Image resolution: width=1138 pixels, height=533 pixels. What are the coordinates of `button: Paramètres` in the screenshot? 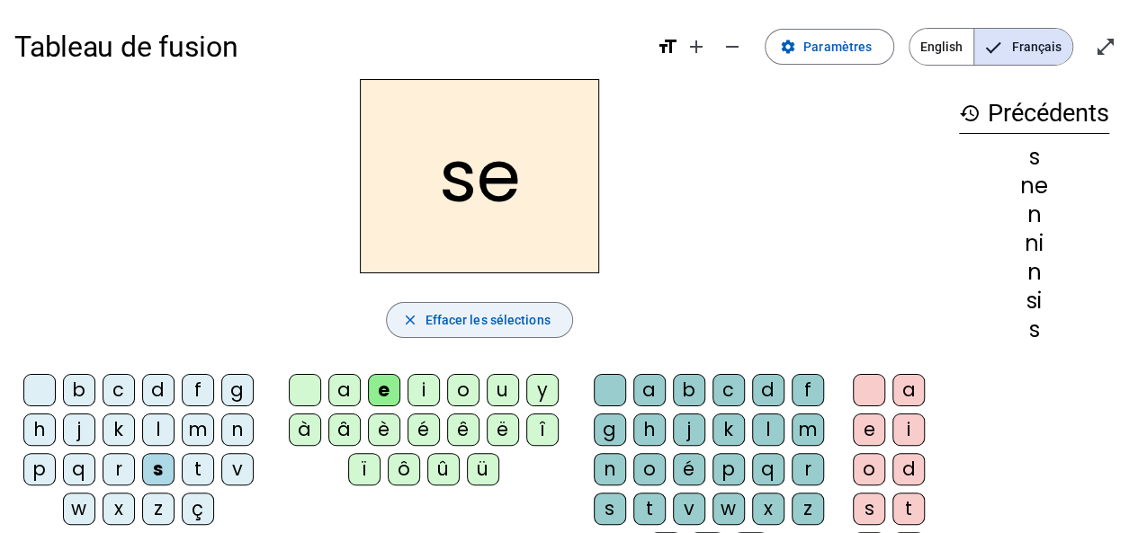 It's located at (829, 47).